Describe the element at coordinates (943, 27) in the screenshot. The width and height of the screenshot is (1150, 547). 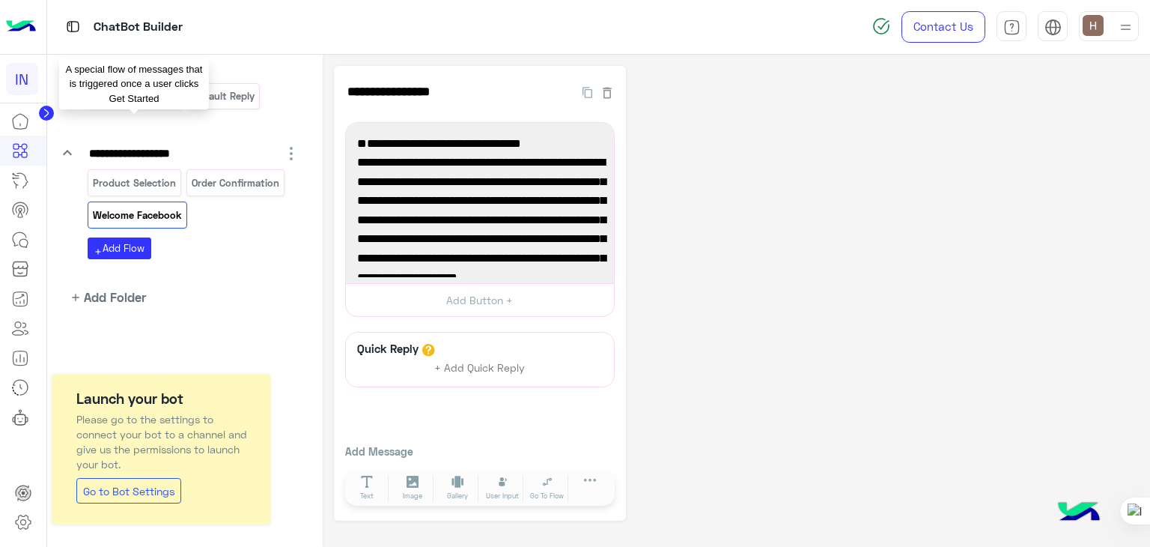
I see `a: Contact Us` at that location.